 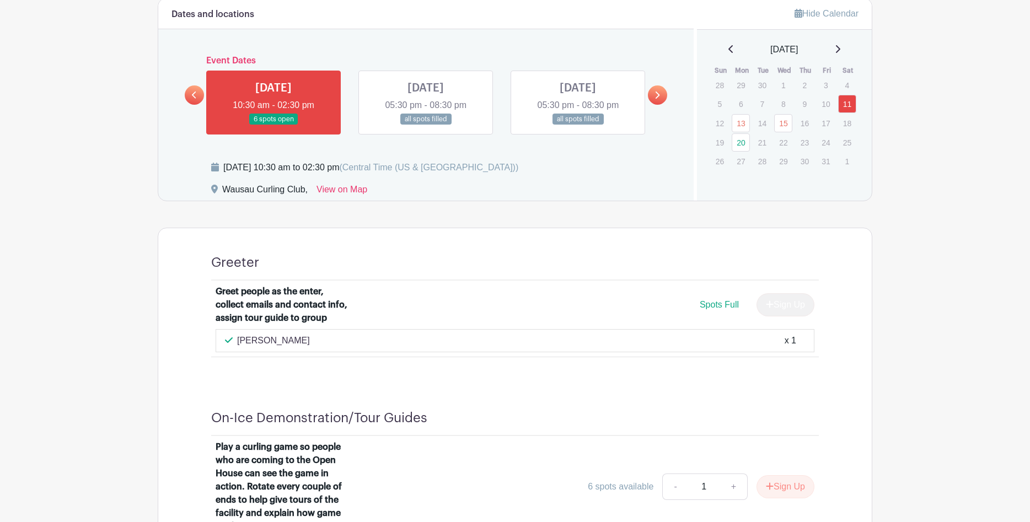 I want to click on span: Spots Full, so click(x=719, y=304).